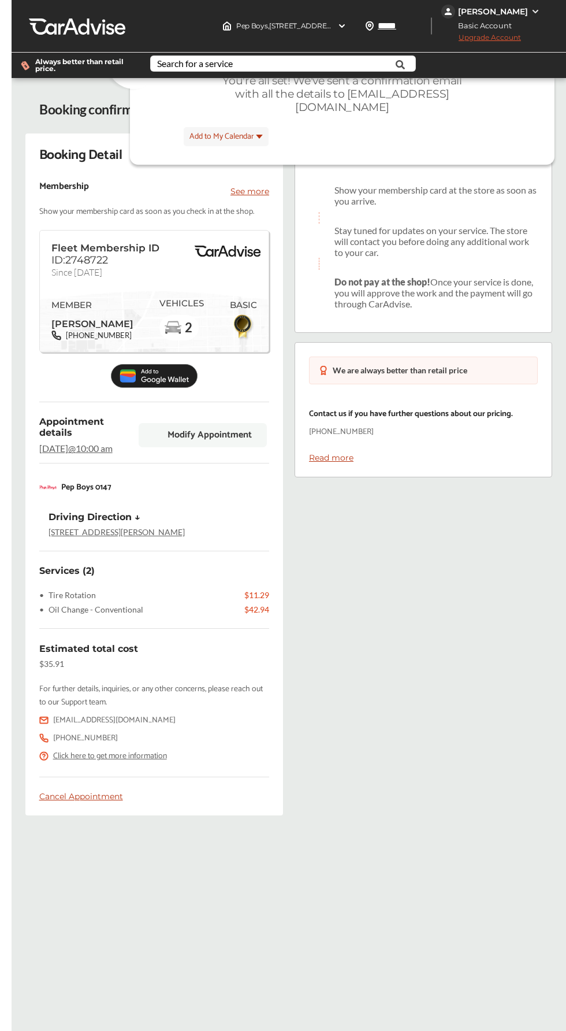 This screenshot has height=1031, width=566. I want to click on p: Show your membership card as soon as you check in at the shop., so click(147, 212).